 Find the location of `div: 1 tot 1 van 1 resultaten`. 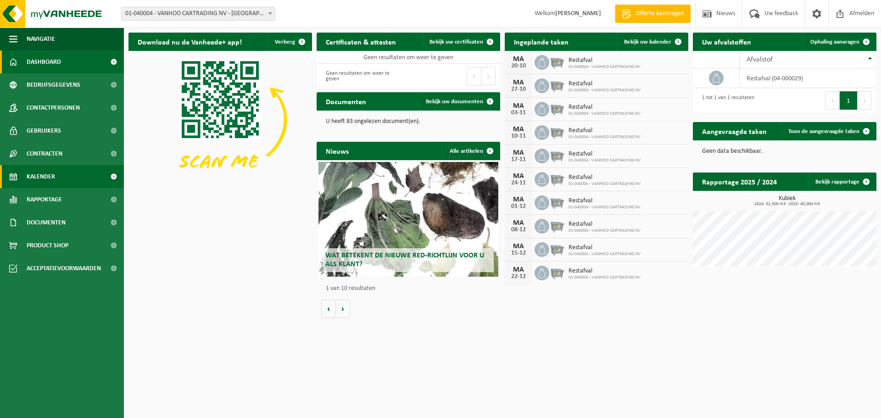

div: 1 tot 1 van 1 resultaten is located at coordinates (726, 101).